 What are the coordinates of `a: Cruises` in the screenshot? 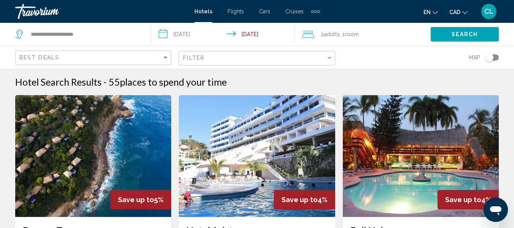 It's located at (294, 11).